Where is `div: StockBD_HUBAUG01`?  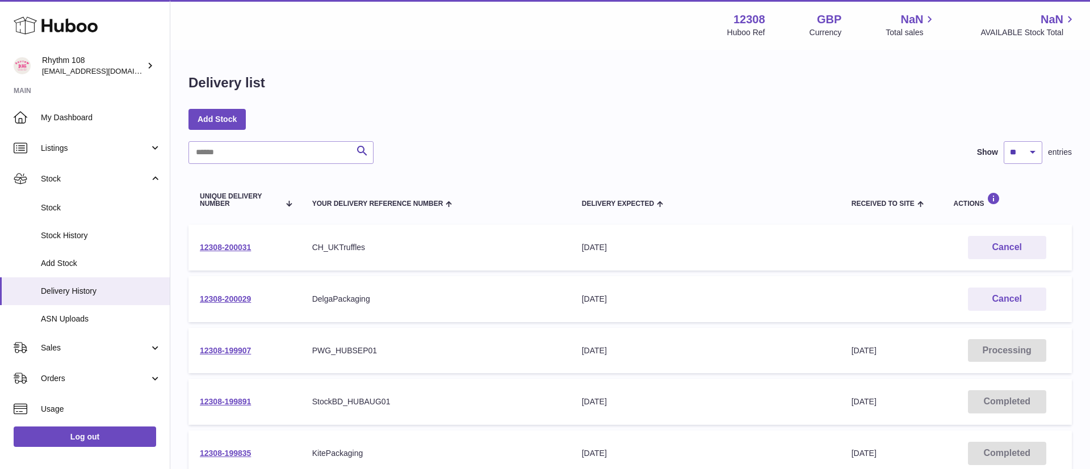 div: StockBD_HUBAUG01 is located at coordinates (435, 402).